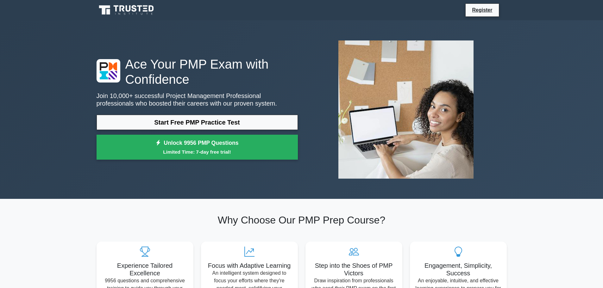 The height and width of the screenshot is (288, 603). Describe the element at coordinates (197, 147) in the screenshot. I see `a: Unlock 9956 PMP QuestionsLimited Time: 7-day free trial!` at that location.